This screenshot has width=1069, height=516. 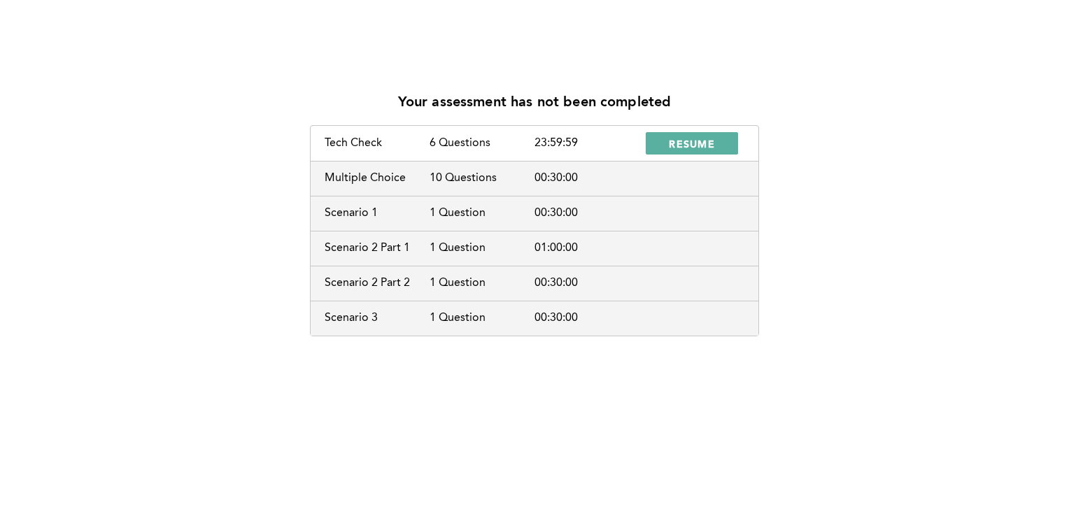 I want to click on div: Scenario 2 Part 2, so click(x=377, y=283).